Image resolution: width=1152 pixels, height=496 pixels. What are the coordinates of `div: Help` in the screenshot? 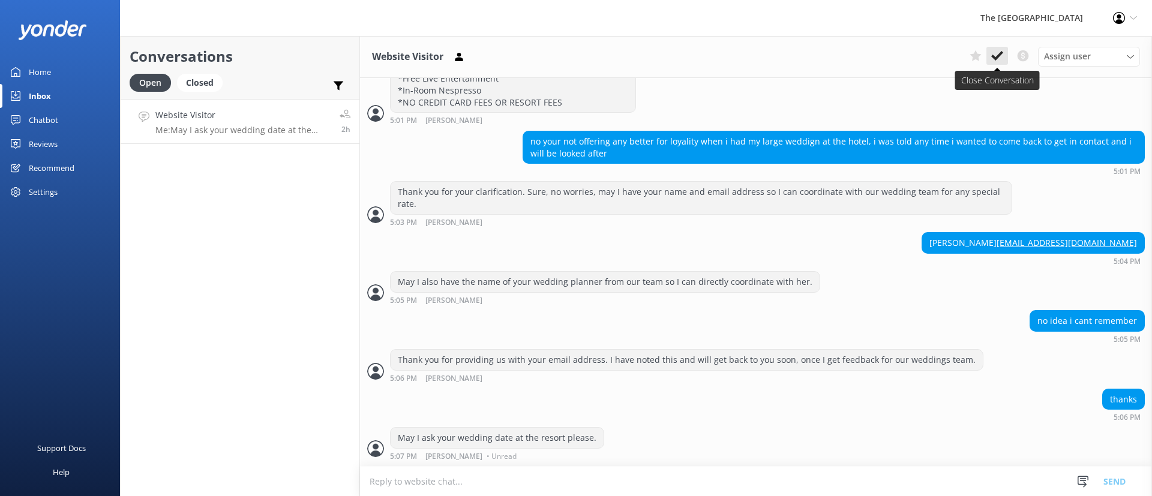 It's located at (61, 472).